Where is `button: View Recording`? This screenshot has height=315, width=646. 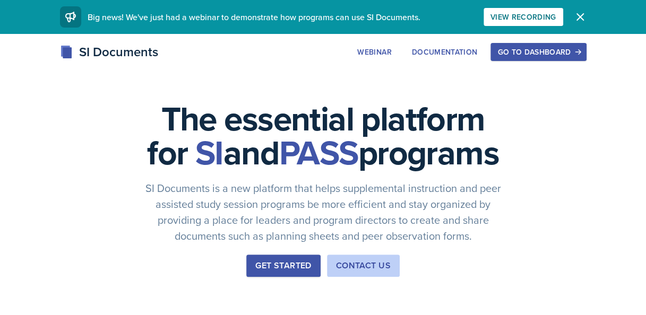
button: View Recording is located at coordinates (523, 17).